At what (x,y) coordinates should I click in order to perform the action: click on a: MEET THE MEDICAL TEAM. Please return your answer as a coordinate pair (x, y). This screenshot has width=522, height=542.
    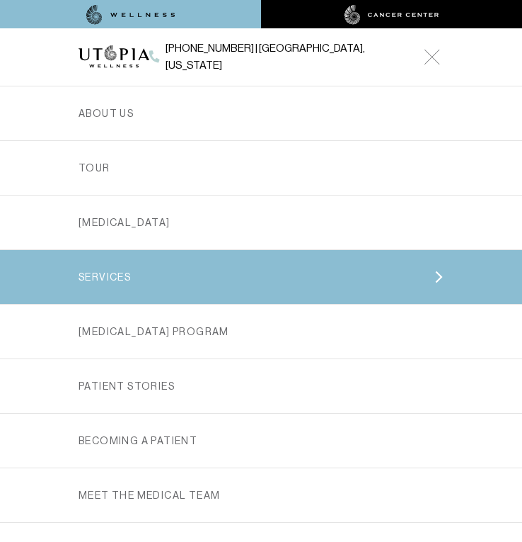
    Looking at the image, I should click on (261, 495).